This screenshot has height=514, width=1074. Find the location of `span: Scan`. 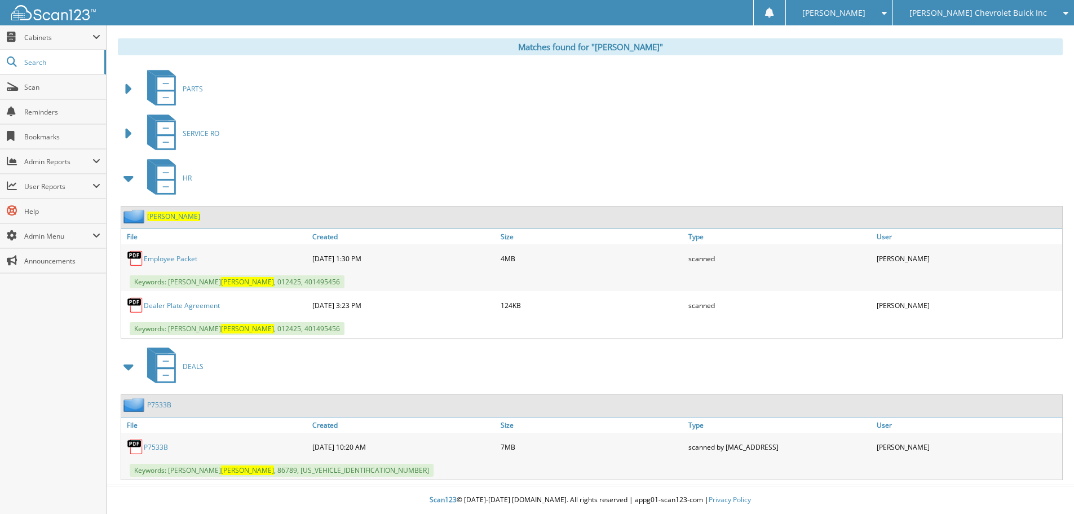

span: Scan is located at coordinates (62, 87).